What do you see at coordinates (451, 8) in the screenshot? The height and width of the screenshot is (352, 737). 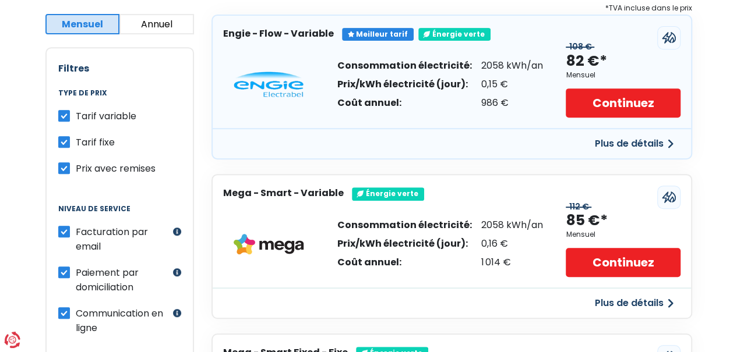 I see `div: *TVA incluse dans le prix` at bounding box center [451, 8].